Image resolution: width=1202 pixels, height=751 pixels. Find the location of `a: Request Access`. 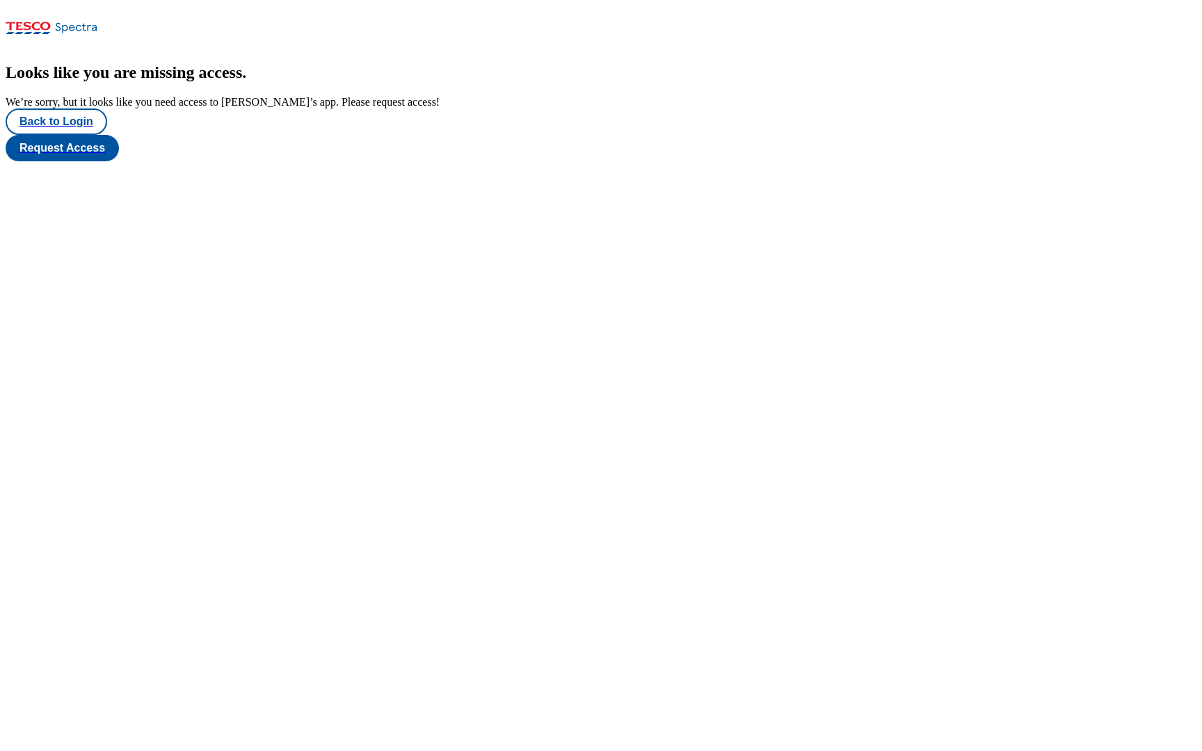

a: Request Access is located at coordinates (601, 148).